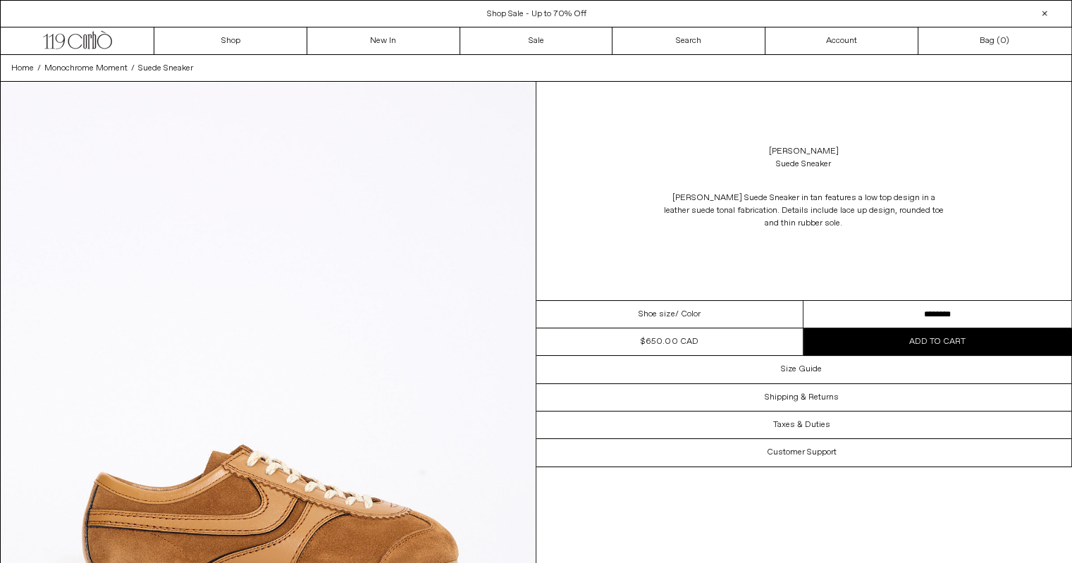  Describe the element at coordinates (166, 68) in the screenshot. I see `a: Suede Sneaker` at that location.